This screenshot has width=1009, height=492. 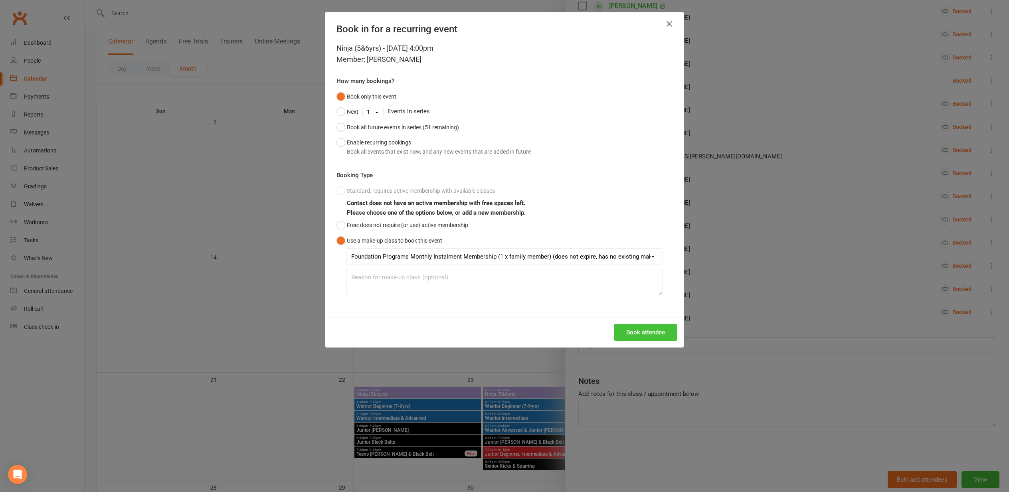 I want to click on button: Use a make-up class to book this event, so click(x=389, y=241).